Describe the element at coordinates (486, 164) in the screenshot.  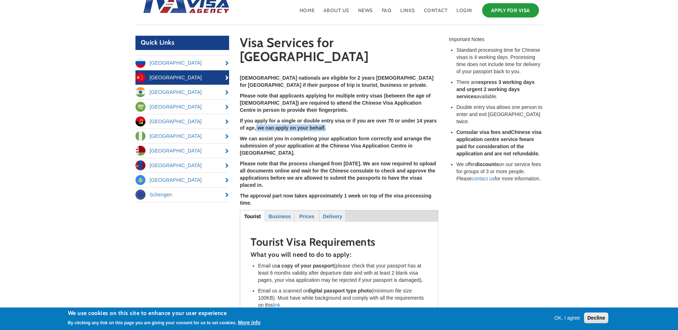
I see `strong: discounts` at that location.